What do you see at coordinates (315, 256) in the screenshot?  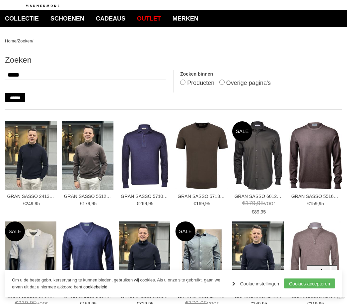 I see `img: GRAN SASSO 55126/19690 Truien` at bounding box center [315, 256].